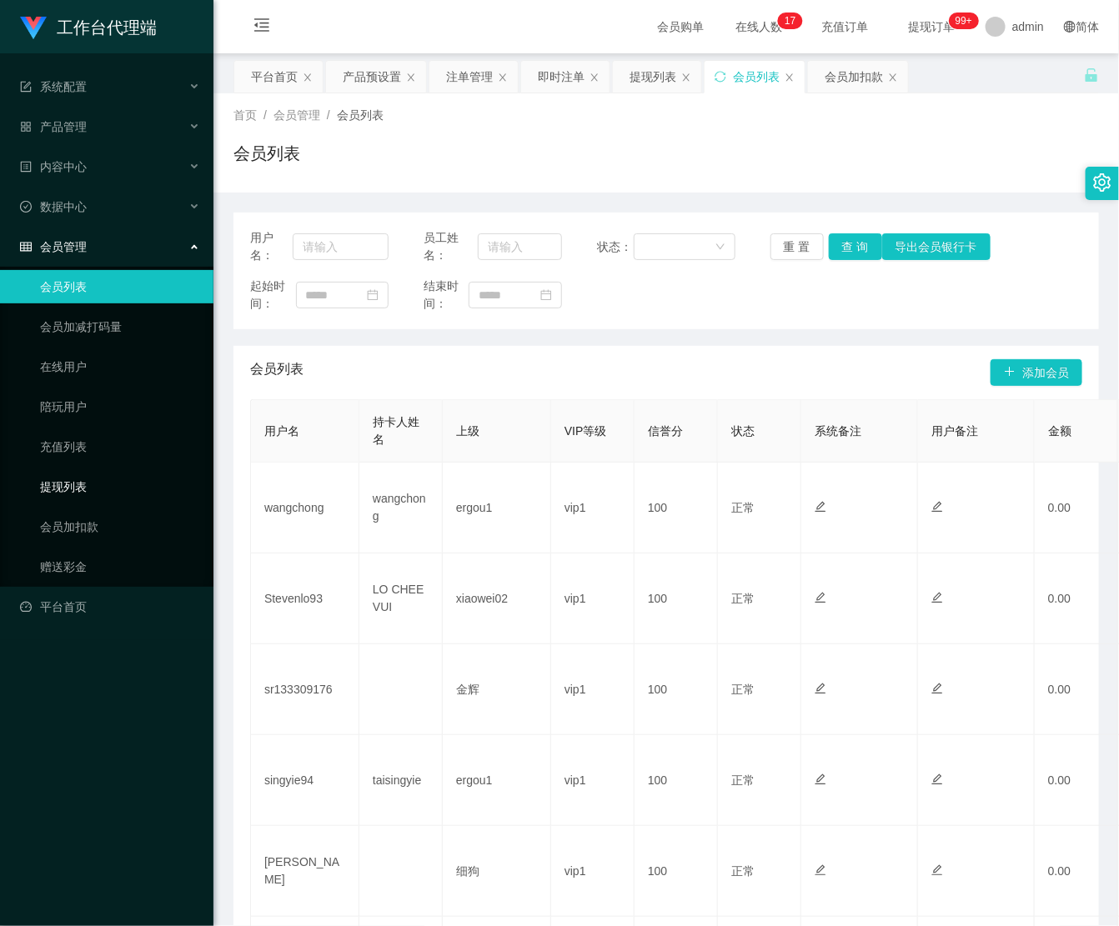  What do you see at coordinates (33, 28) in the screenshot?
I see `img: logo.9652507e.png` at bounding box center [33, 28].